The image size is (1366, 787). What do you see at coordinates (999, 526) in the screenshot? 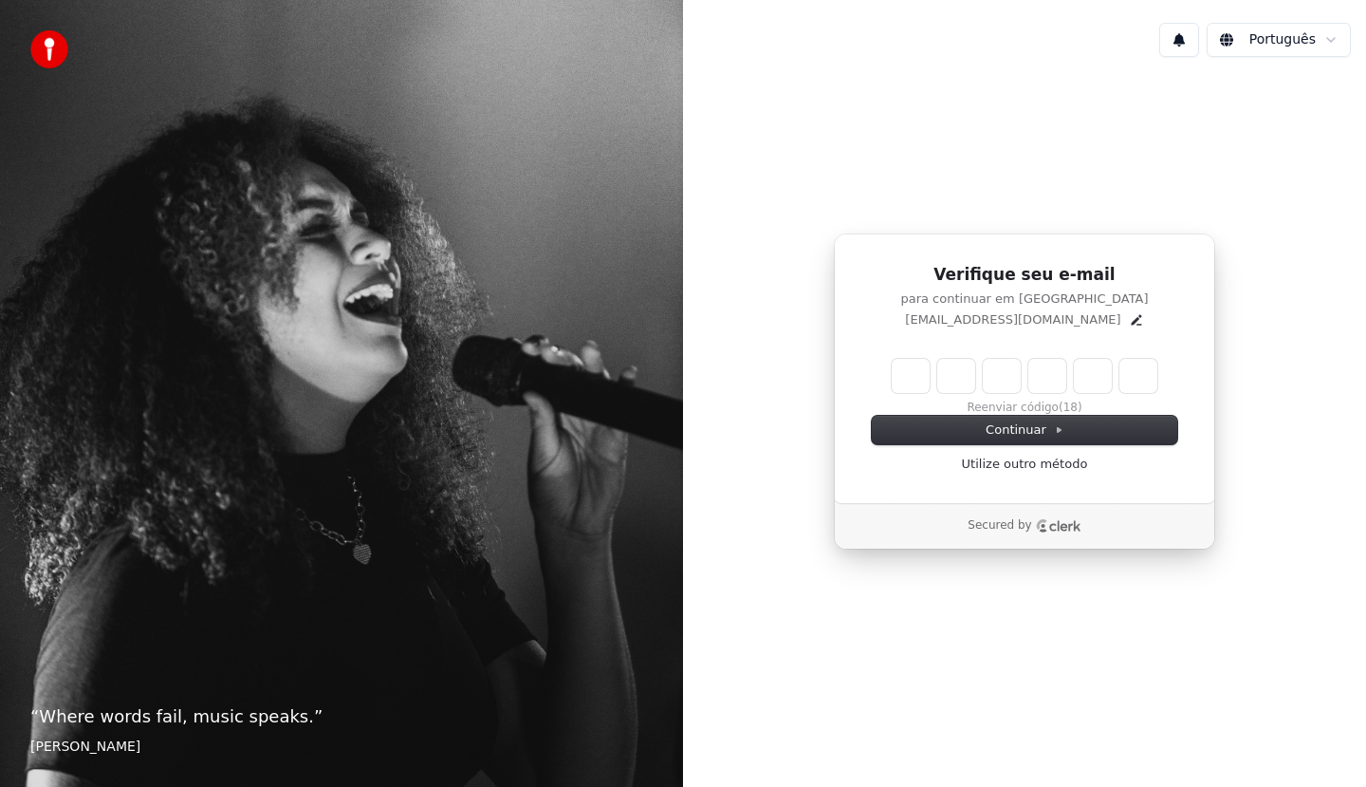
I see `p: Secured by` at bounding box center [999, 526].